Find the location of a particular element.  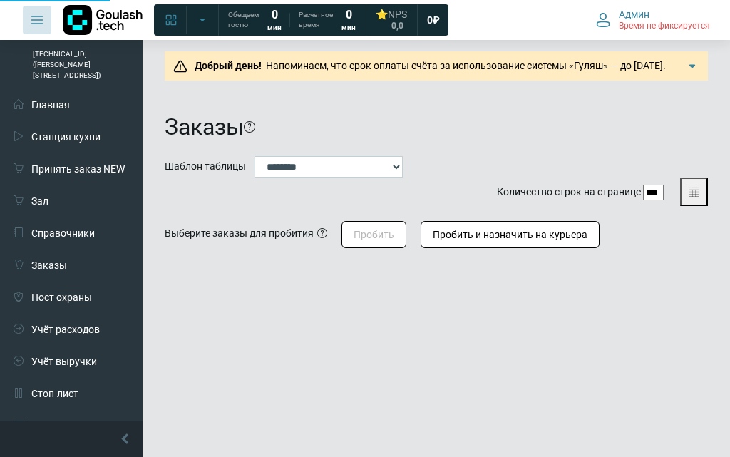

i: Нужные заказы должны быть в статусе "готов" (если вы хотите пробить один заказ, то можно воспольз... is located at coordinates (322, 233).